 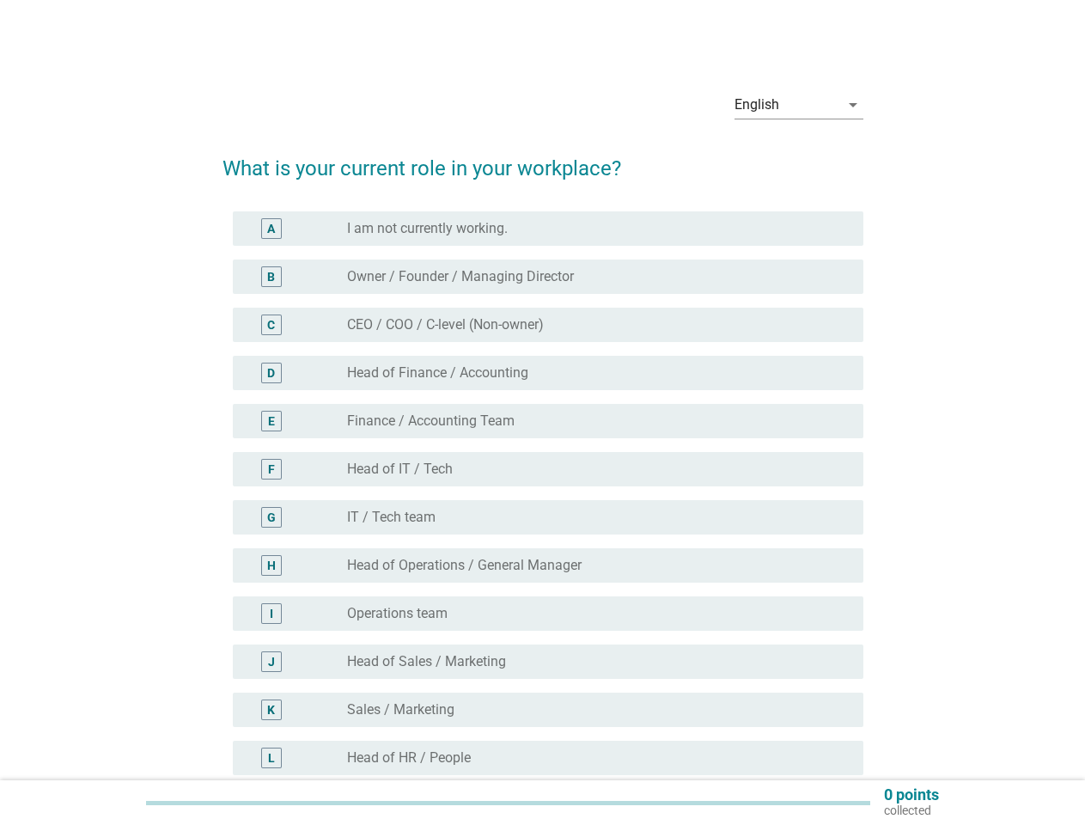 I want to click on div: English, so click(x=757, y=105).